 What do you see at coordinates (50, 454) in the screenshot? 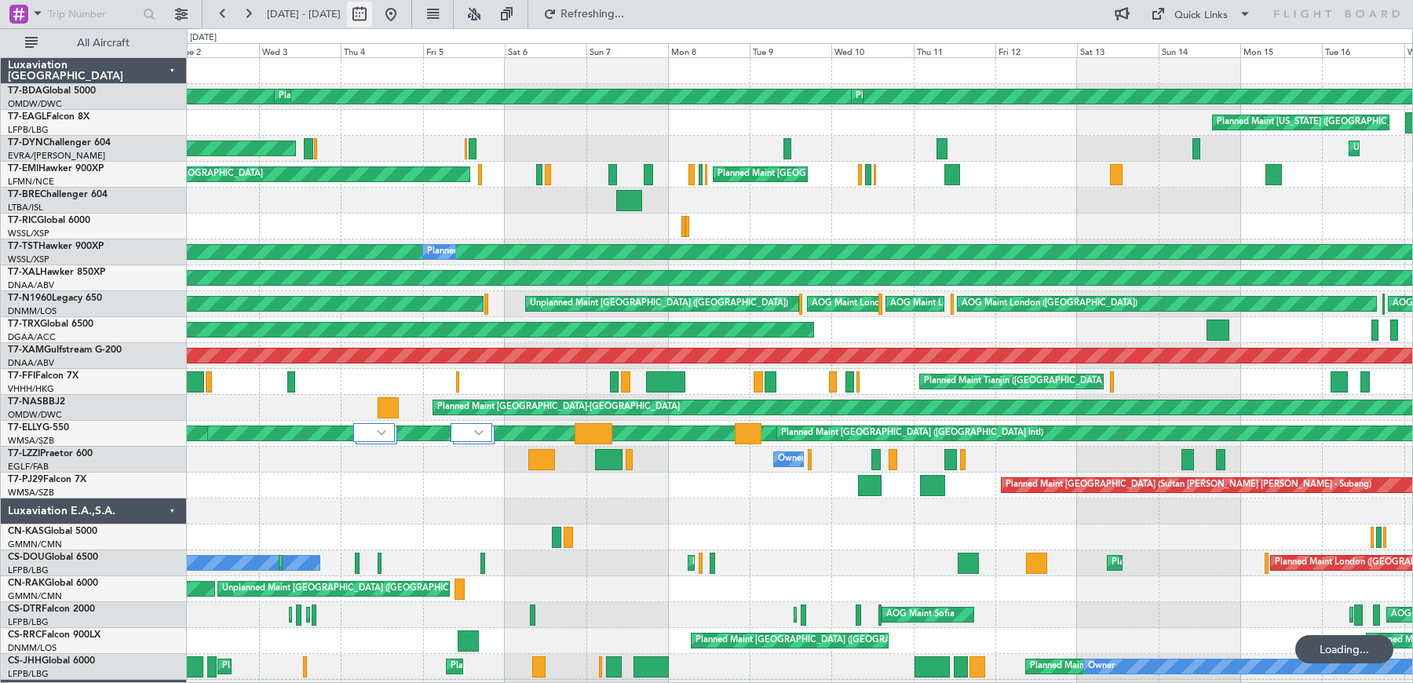
I see `a: T7-LZZIPraetor 600` at bounding box center [50, 454].